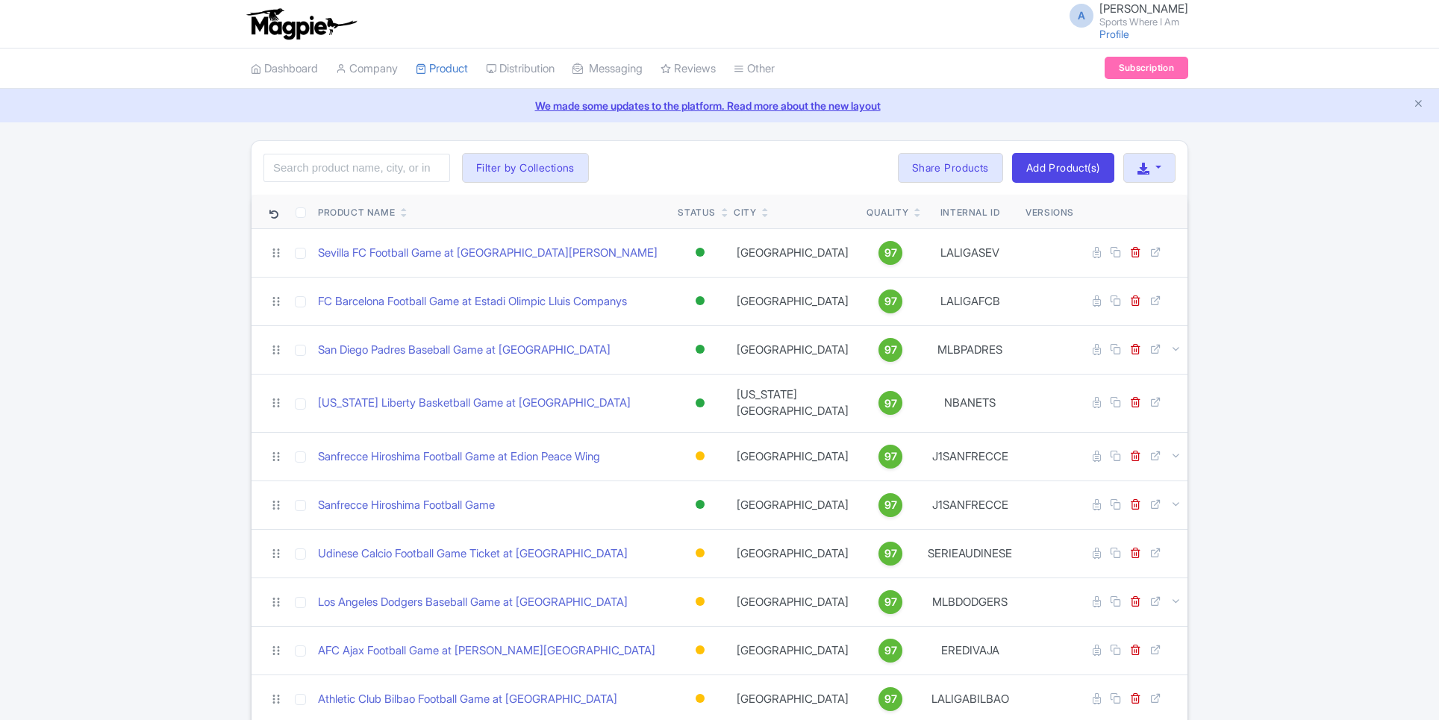  Describe the element at coordinates (442, 69) in the screenshot. I see `a: Product` at that location.